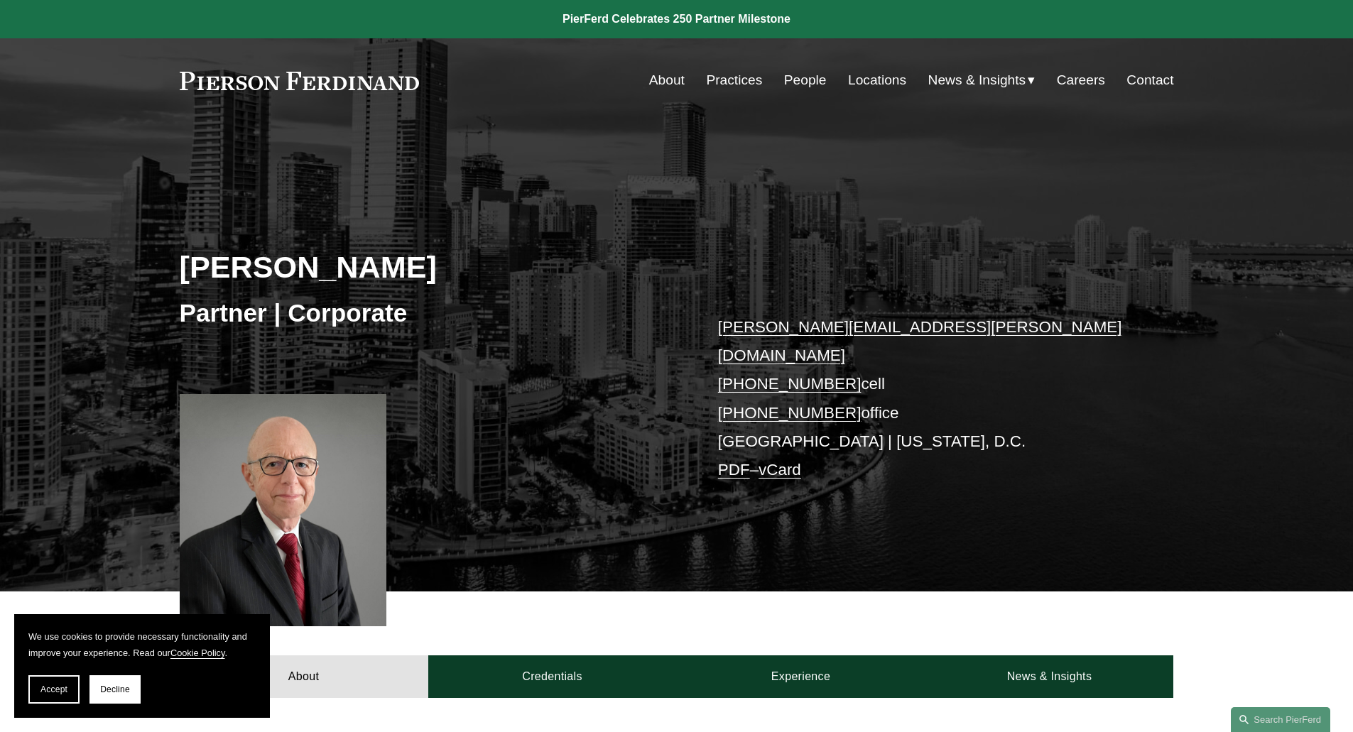 Image resolution: width=1353 pixels, height=732 pixels. I want to click on a: People, so click(805, 80).